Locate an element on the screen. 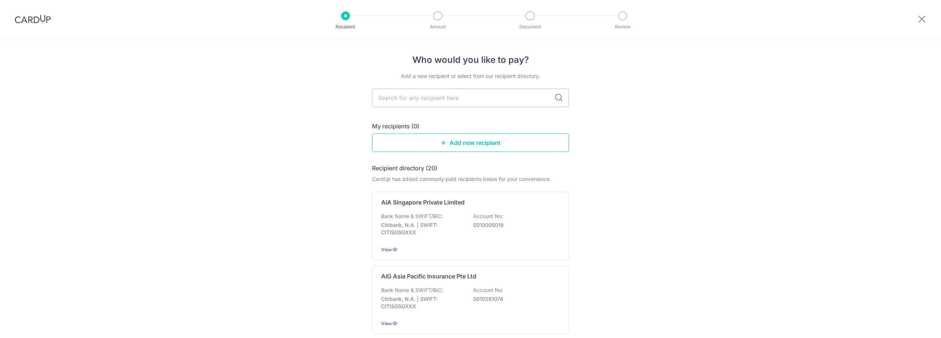 The image size is (941, 338). p: 0010005019 is located at coordinates (514, 225).